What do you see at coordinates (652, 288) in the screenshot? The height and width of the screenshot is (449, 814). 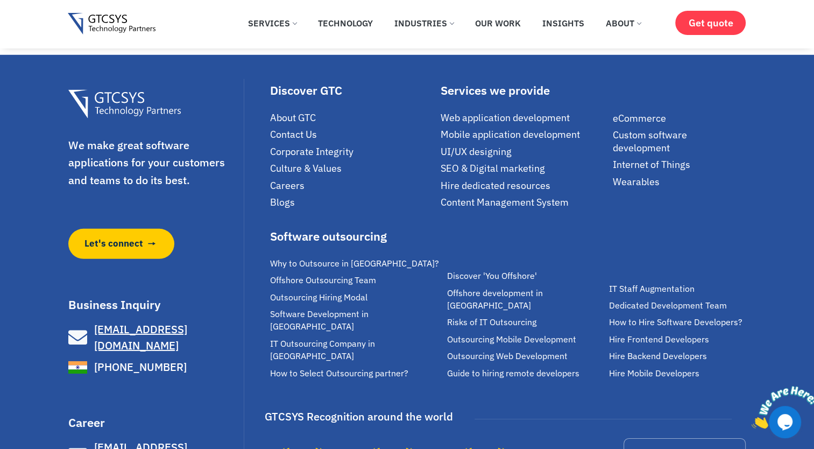 I see `span: IT Staff Augmentation` at bounding box center [652, 288].